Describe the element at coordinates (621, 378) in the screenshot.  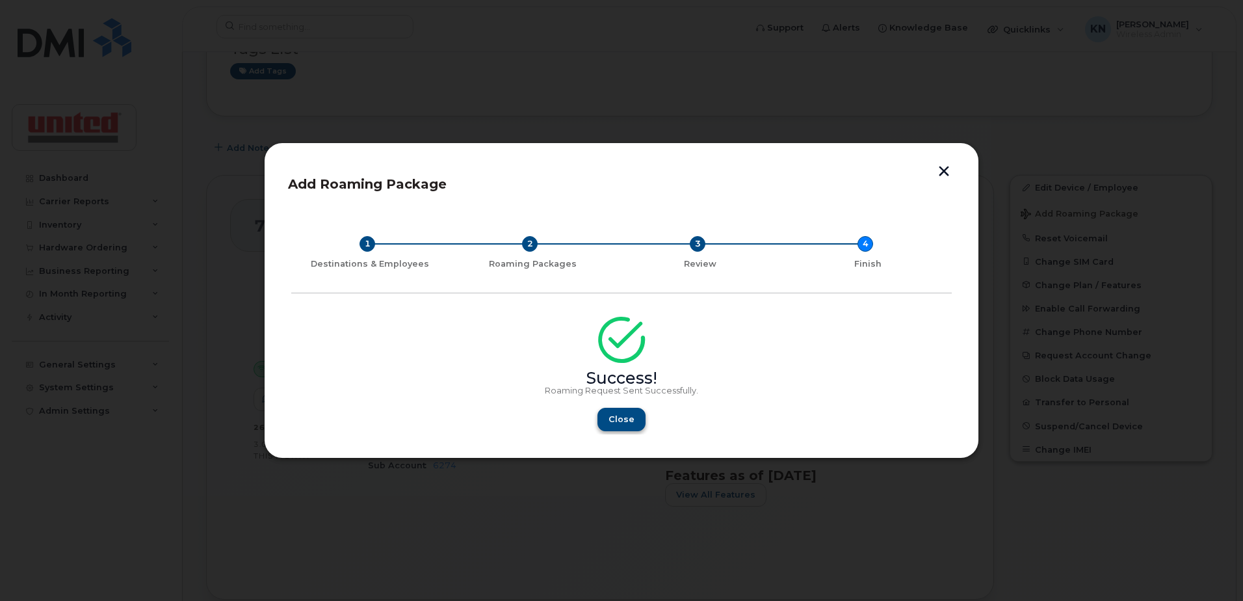
I see `div: Success!` at that location.